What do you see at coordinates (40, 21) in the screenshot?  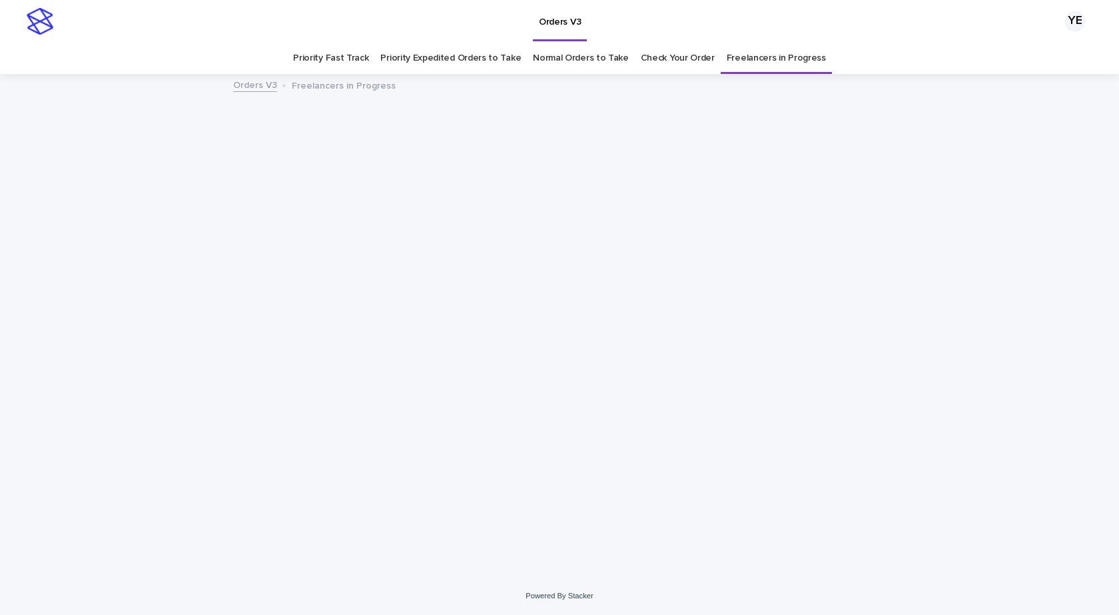 I see `img: stacker-logo-s-only.png` at bounding box center [40, 21].